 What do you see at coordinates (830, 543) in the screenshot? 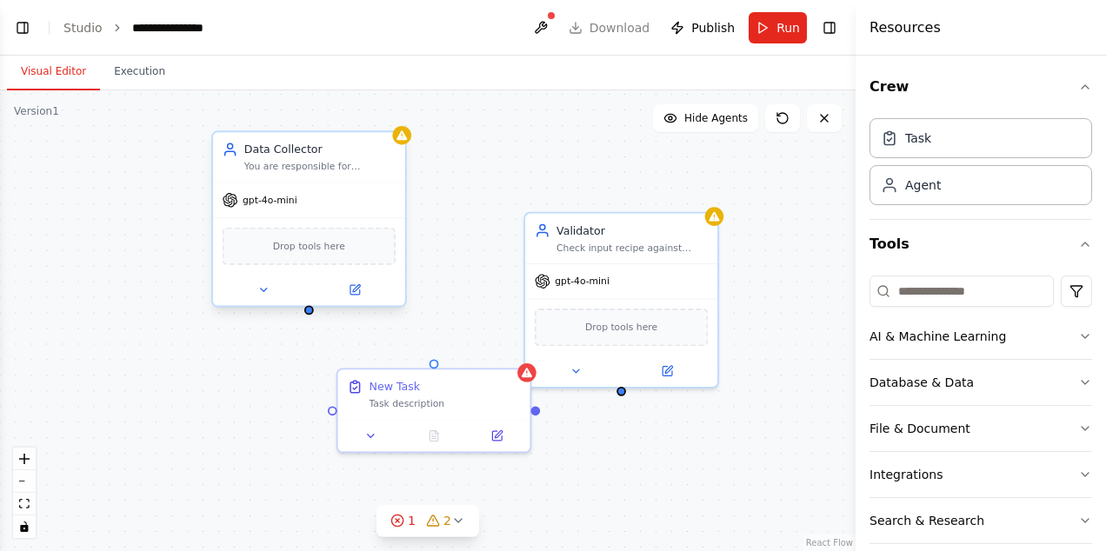
I see `a: React Flow attribution` at bounding box center [830, 543].